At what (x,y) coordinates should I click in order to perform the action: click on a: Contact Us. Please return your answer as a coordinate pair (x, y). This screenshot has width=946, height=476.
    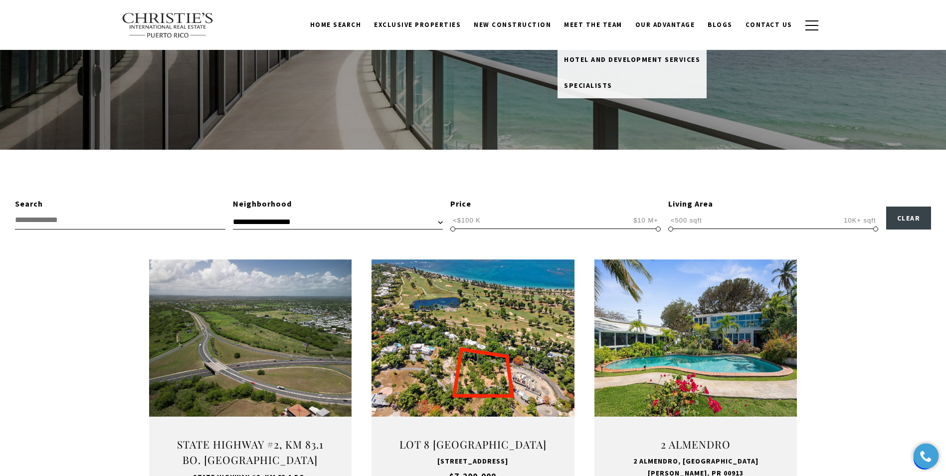
    Looking at the image, I should click on (769, 25).